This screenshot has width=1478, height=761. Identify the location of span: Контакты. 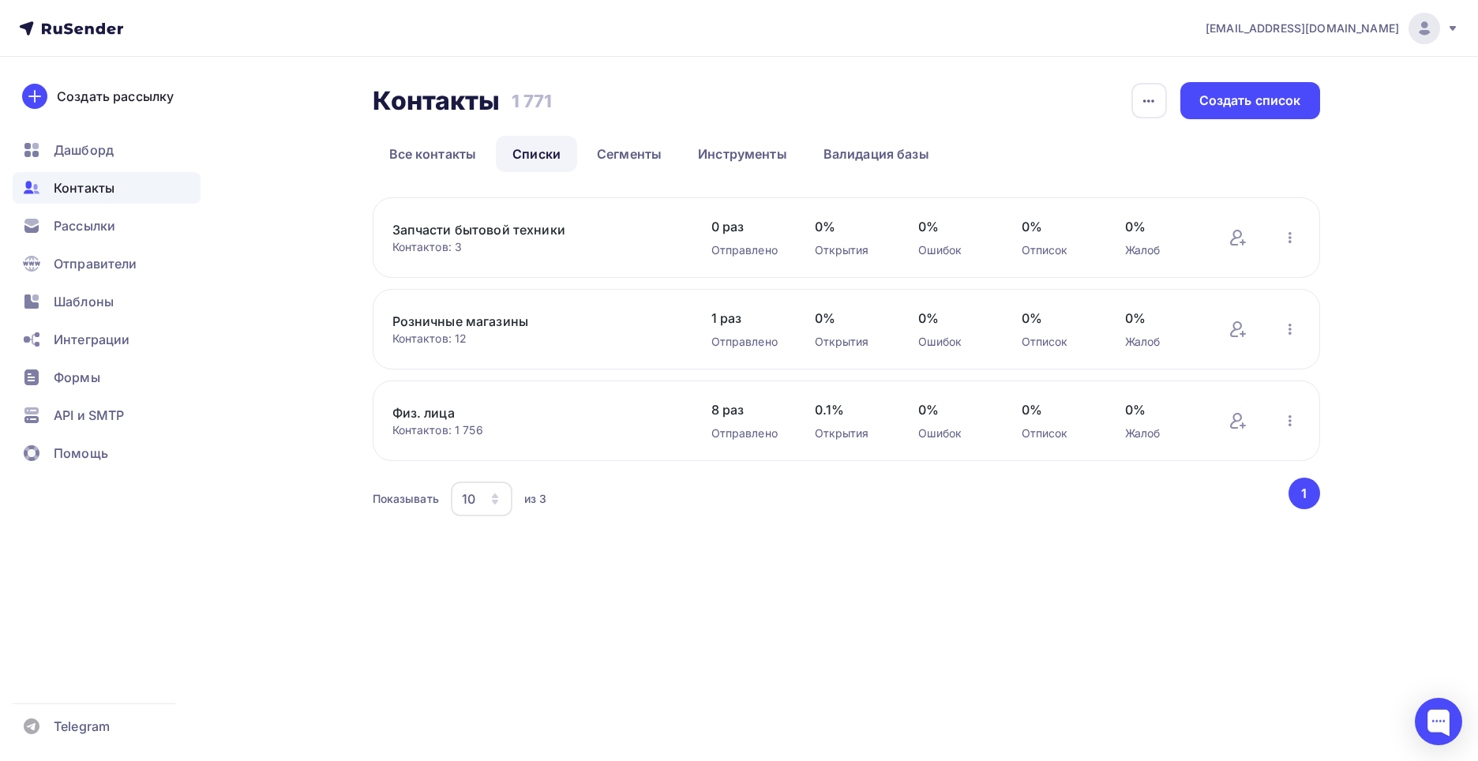
(84, 188).